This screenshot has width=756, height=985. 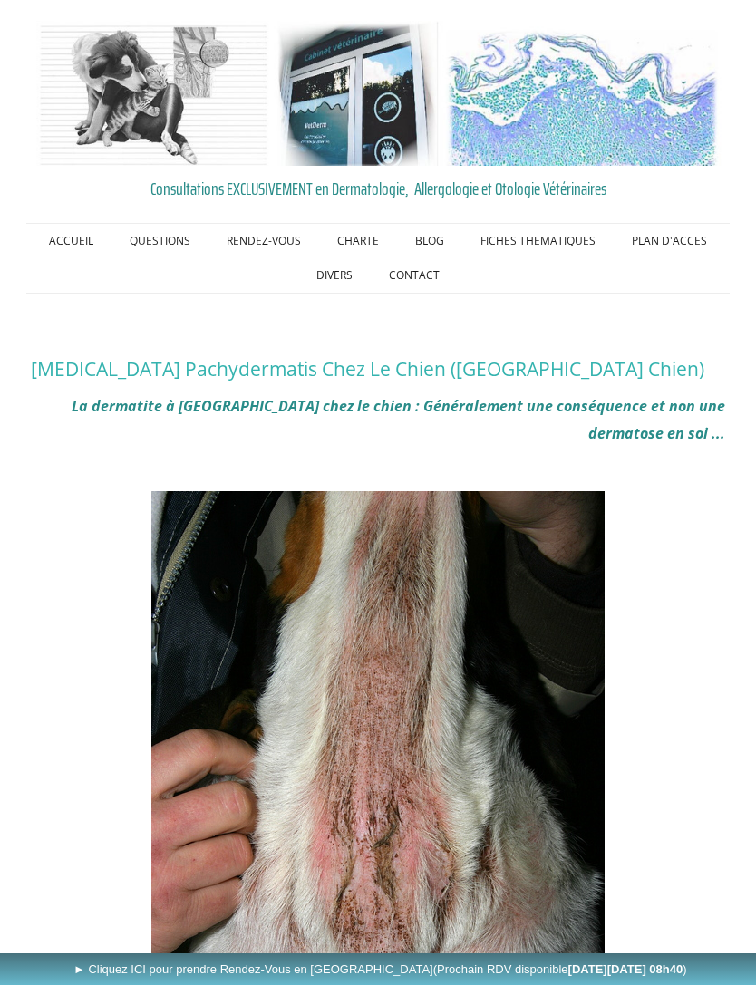 What do you see at coordinates (334, 275) in the screenshot?
I see `a: DIVERS` at bounding box center [334, 275].